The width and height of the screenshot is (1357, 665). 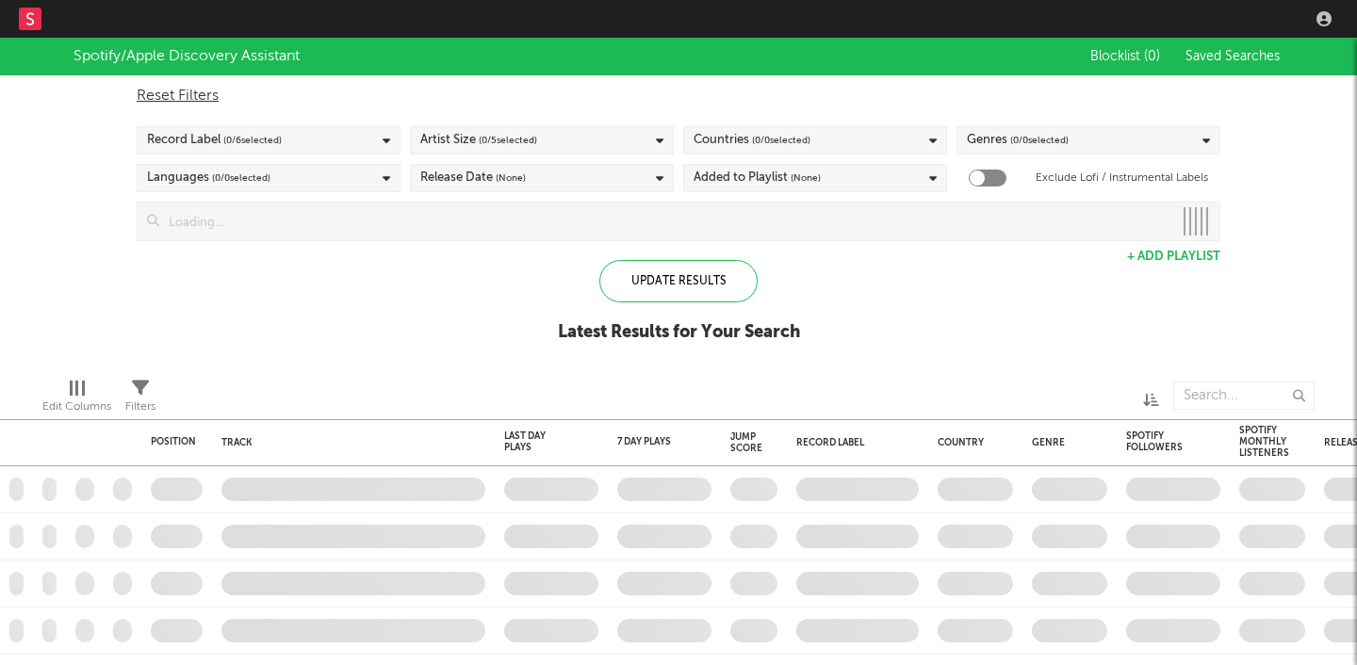 I want to click on span: Saved Searches, so click(x=1234, y=57).